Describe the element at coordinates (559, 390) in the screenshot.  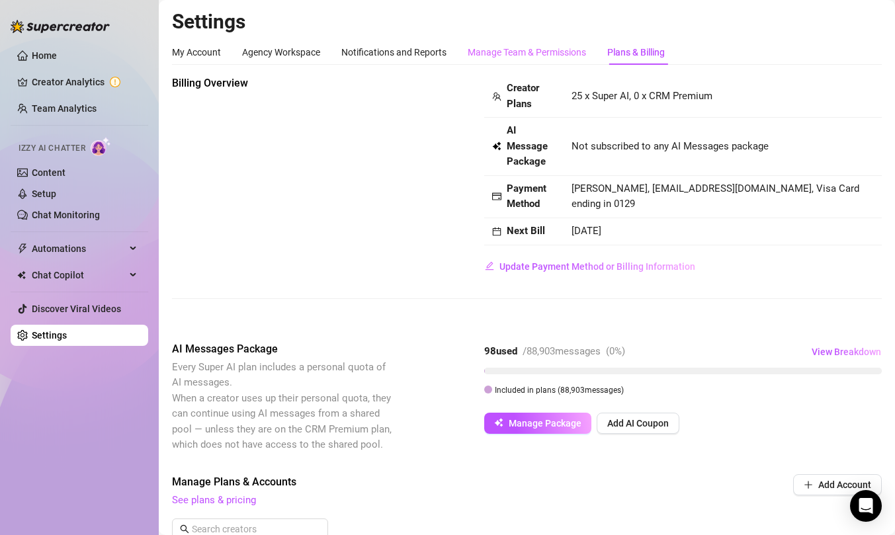
I see `span: Included in plans ( 88,903 messages)` at that location.